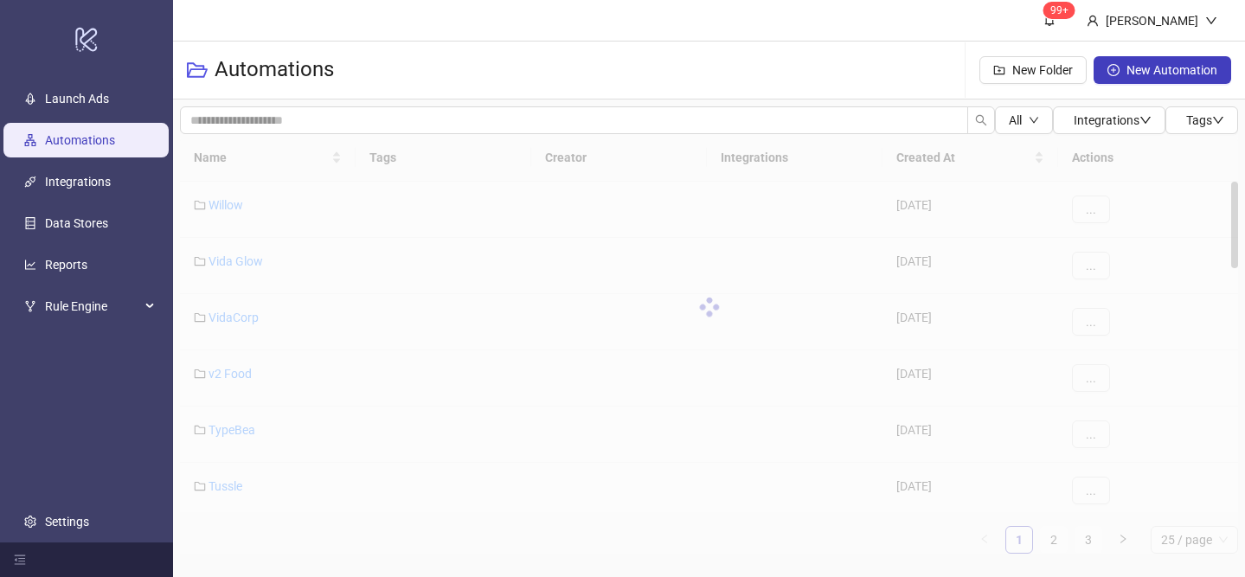 Image resolution: width=1245 pixels, height=577 pixels. What do you see at coordinates (78, 182) in the screenshot?
I see `a: Integrations` at bounding box center [78, 182].